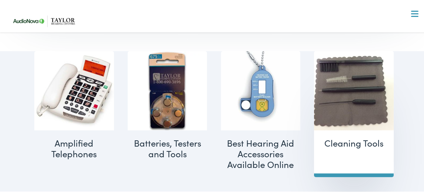  What do you see at coordinates (167, 90) in the screenshot?
I see `img: Batteries, Testers and Tools` at bounding box center [167, 90].